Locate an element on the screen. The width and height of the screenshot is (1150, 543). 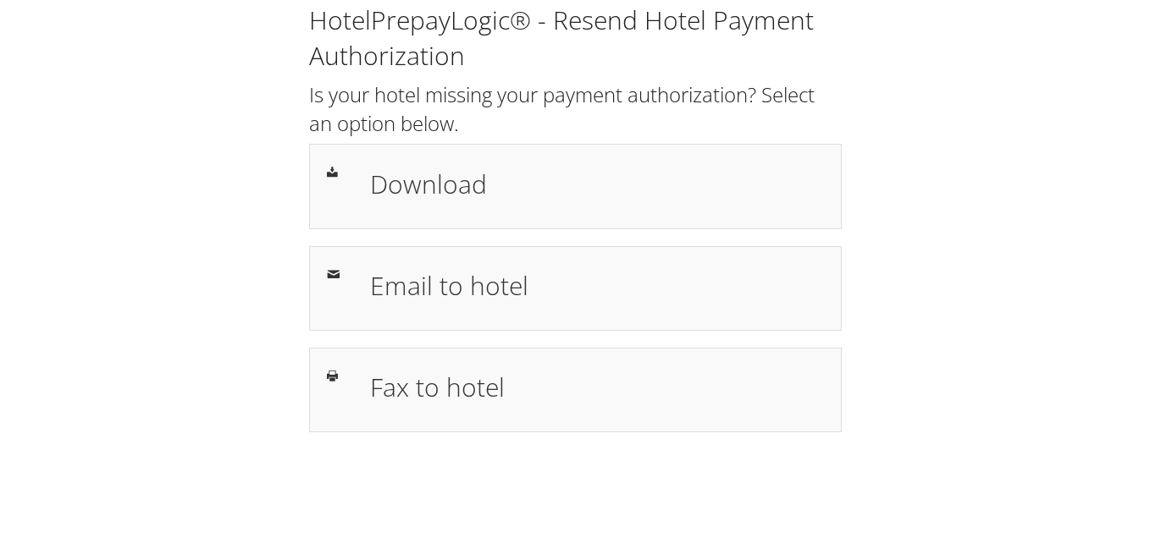
h1: Download is located at coordinates (597, 184).